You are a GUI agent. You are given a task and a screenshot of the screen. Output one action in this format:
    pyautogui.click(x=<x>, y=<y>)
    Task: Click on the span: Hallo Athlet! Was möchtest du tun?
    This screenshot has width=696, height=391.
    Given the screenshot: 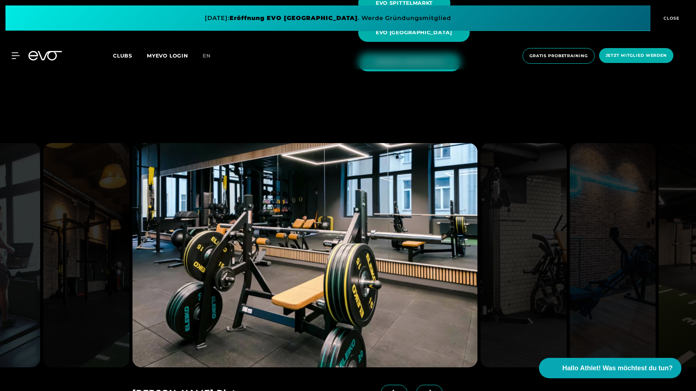 What is the action you would take?
    pyautogui.click(x=617, y=368)
    